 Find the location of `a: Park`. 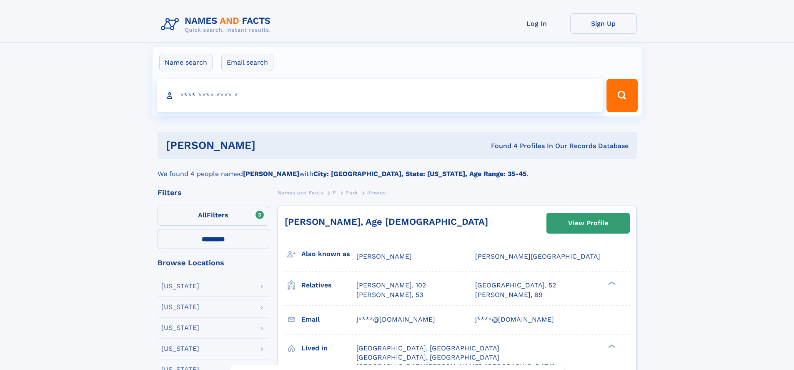

a: Park is located at coordinates (351, 192).